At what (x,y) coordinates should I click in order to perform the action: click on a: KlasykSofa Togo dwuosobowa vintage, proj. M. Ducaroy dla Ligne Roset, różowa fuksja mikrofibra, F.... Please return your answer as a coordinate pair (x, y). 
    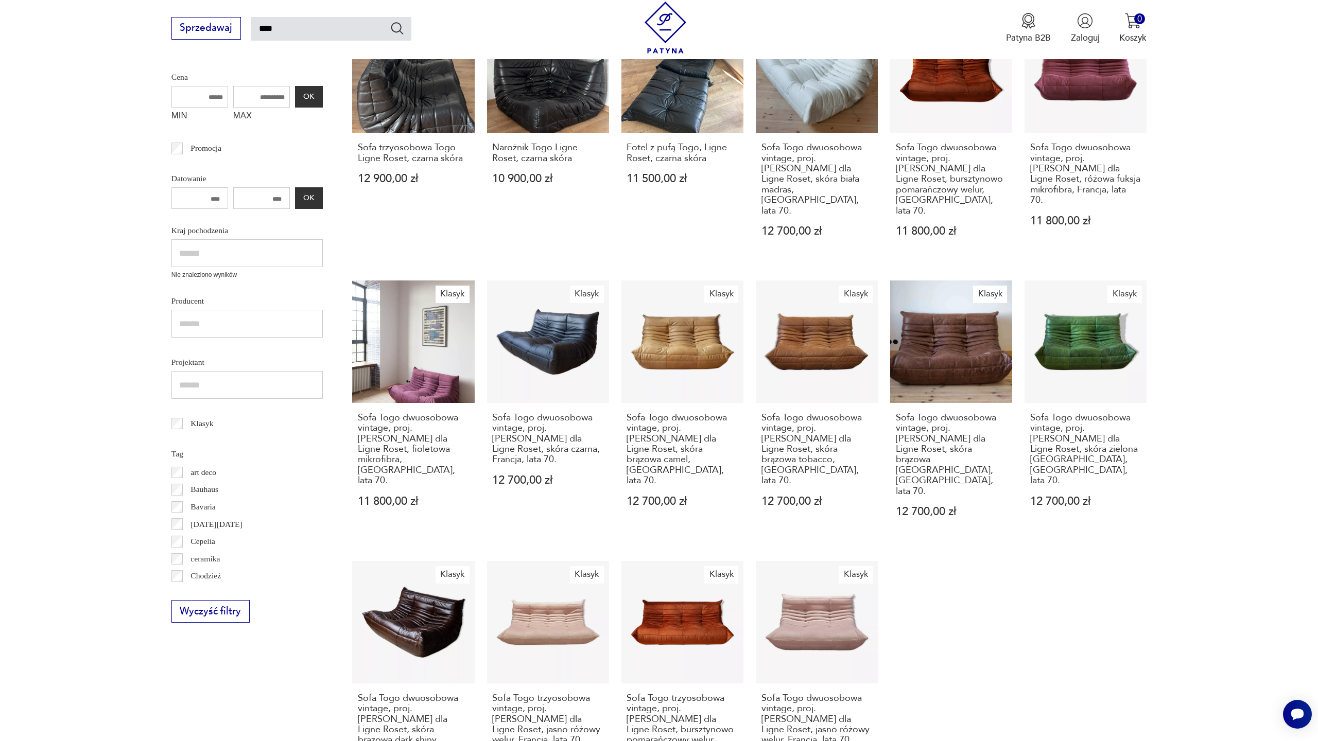
    Looking at the image, I should click on (1085, 136).